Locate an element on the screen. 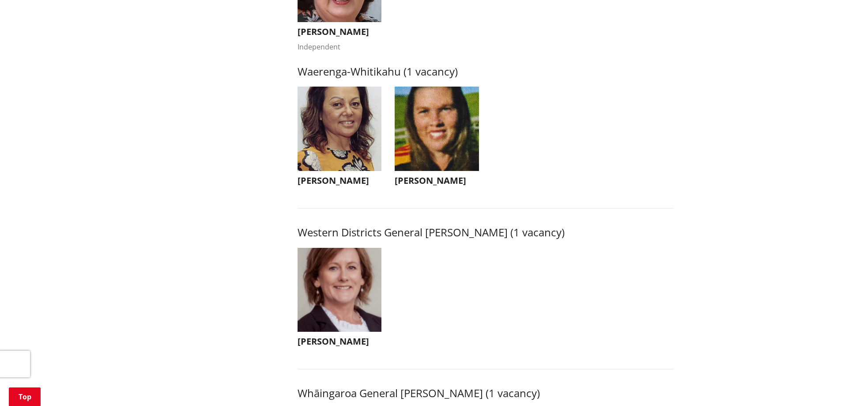 Image resolution: width=841 pixels, height=406 pixels. a: Top is located at coordinates (25, 396).